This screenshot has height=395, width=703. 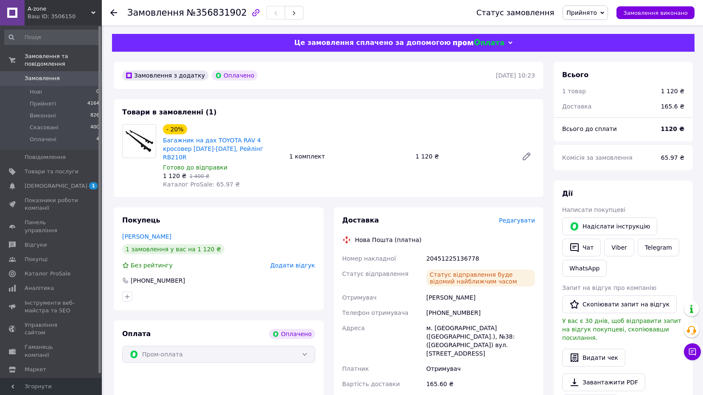 I want to click on span: Телефон отримувача, so click(x=375, y=313).